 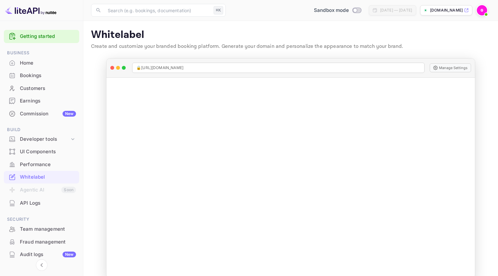 I want to click on a: Getting started, so click(x=48, y=36).